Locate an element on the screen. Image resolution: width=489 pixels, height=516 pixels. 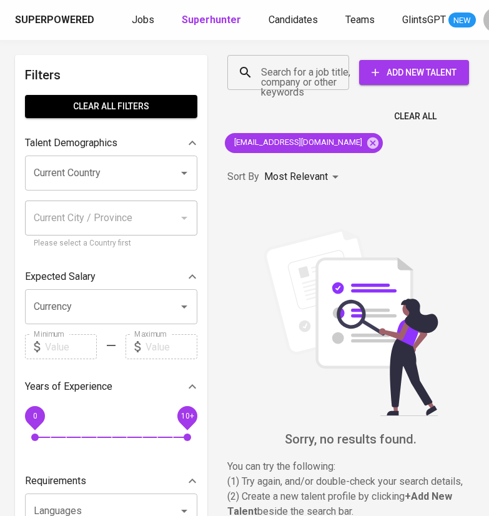
span: Clear All is located at coordinates (415, 116).